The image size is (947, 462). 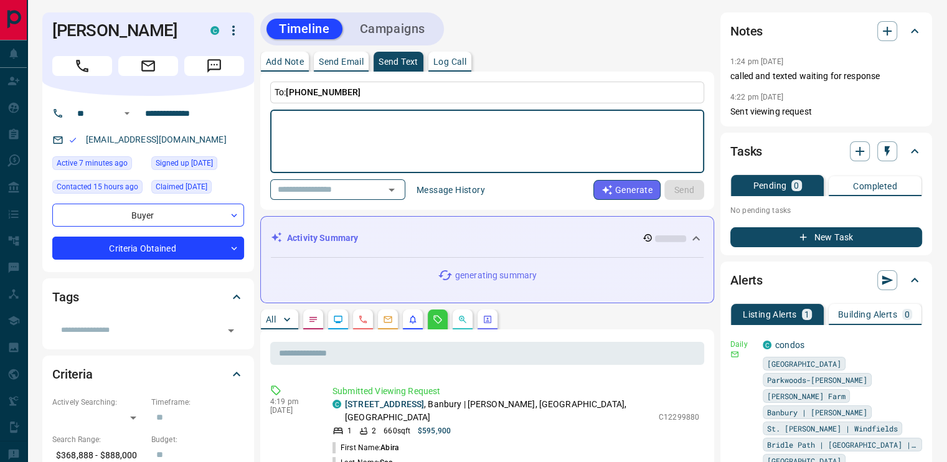 I want to click on div: Notes, so click(x=826, y=31).